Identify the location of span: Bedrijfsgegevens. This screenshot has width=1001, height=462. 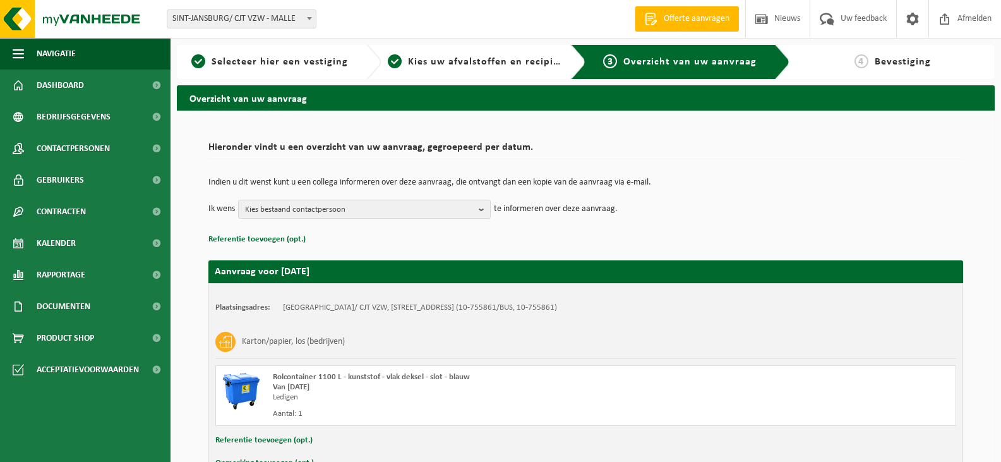
(73, 117).